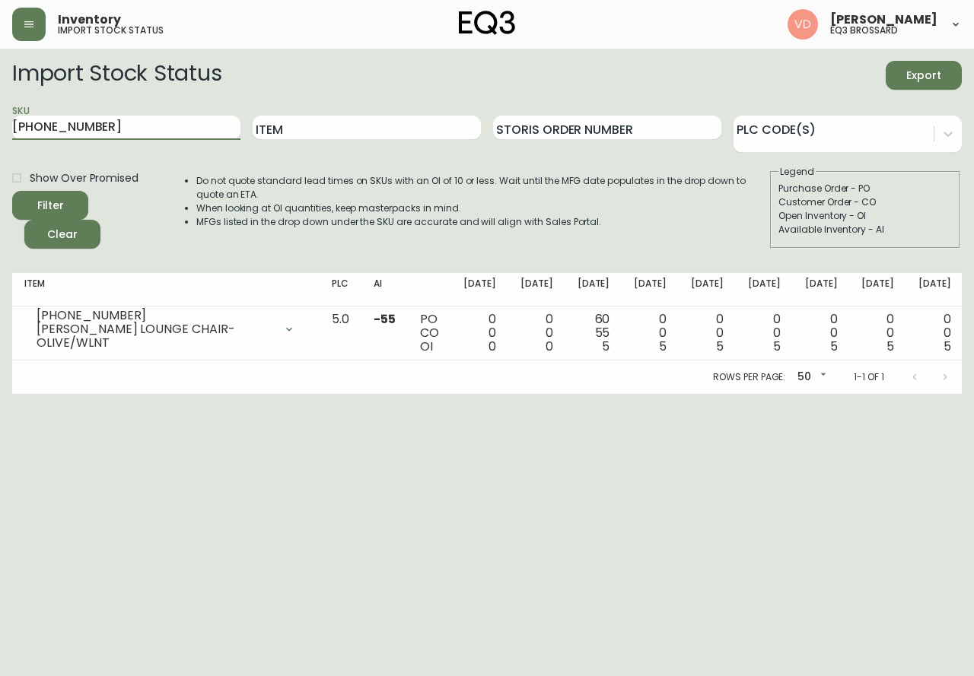 The width and height of the screenshot is (974, 676). Describe the element at coordinates (166, 290) in the screenshot. I see `th: Item` at that location.